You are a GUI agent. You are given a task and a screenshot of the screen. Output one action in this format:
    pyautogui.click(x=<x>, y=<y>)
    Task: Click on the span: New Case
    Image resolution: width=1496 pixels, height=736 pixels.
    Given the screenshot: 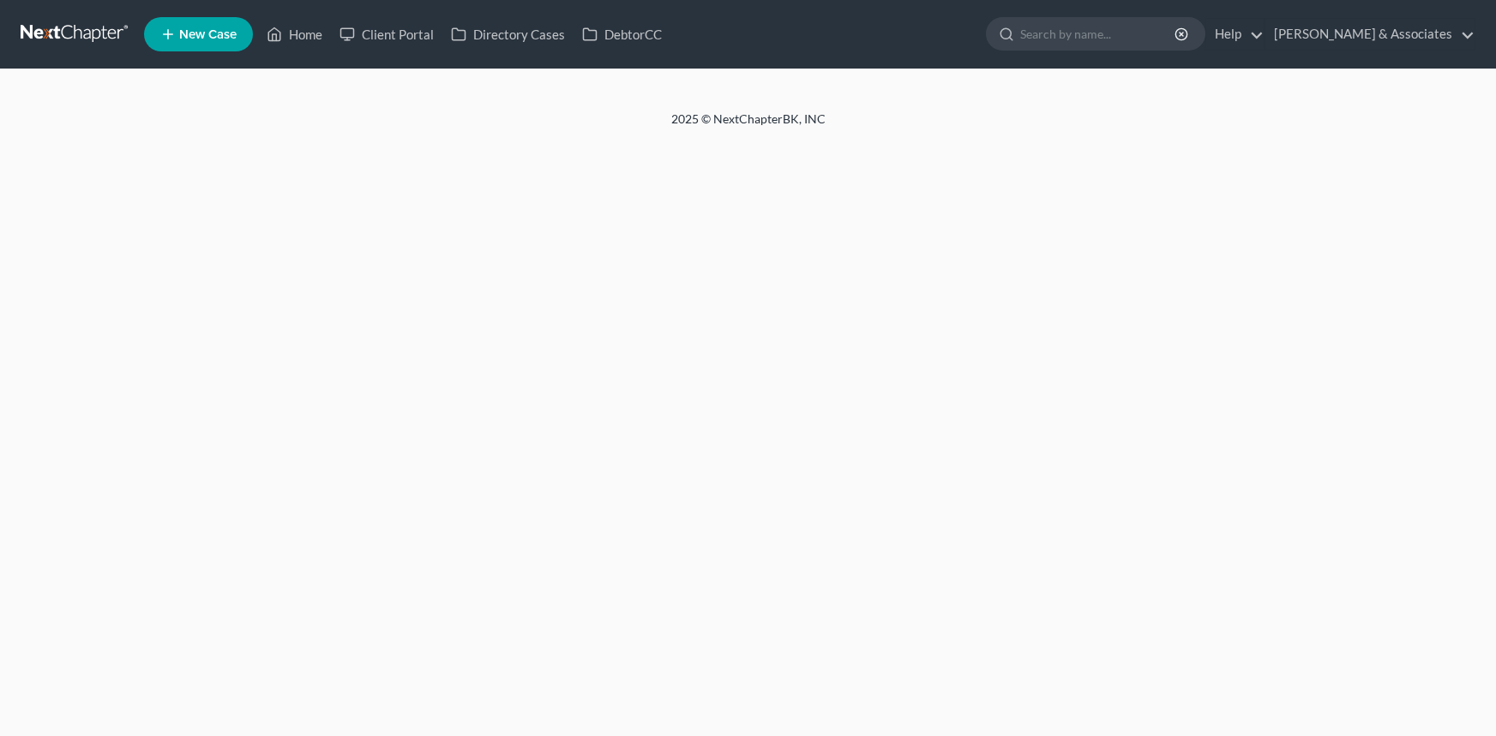 What is the action you would take?
    pyautogui.click(x=207, y=34)
    